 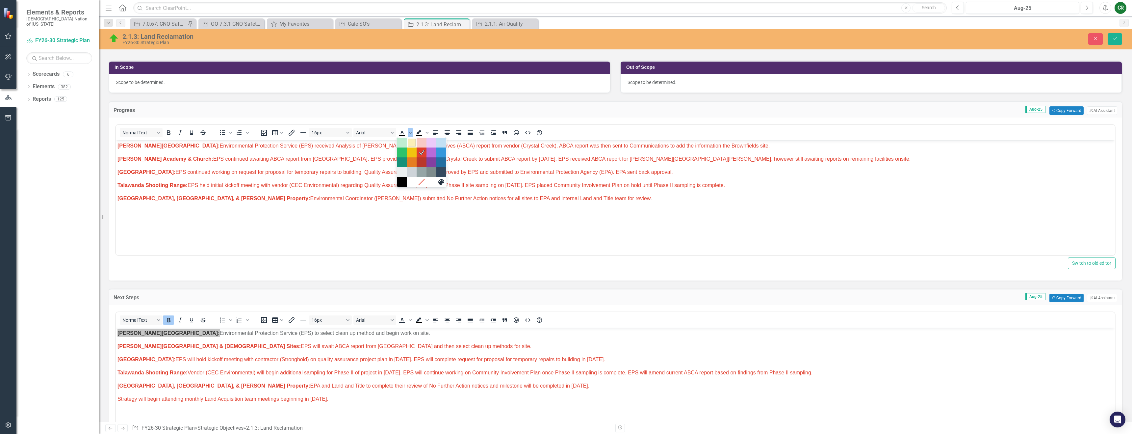 What do you see at coordinates (9, 13) in the screenshot?
I see `img: ClearPoint Strategy` at bounding box center [9, 13].